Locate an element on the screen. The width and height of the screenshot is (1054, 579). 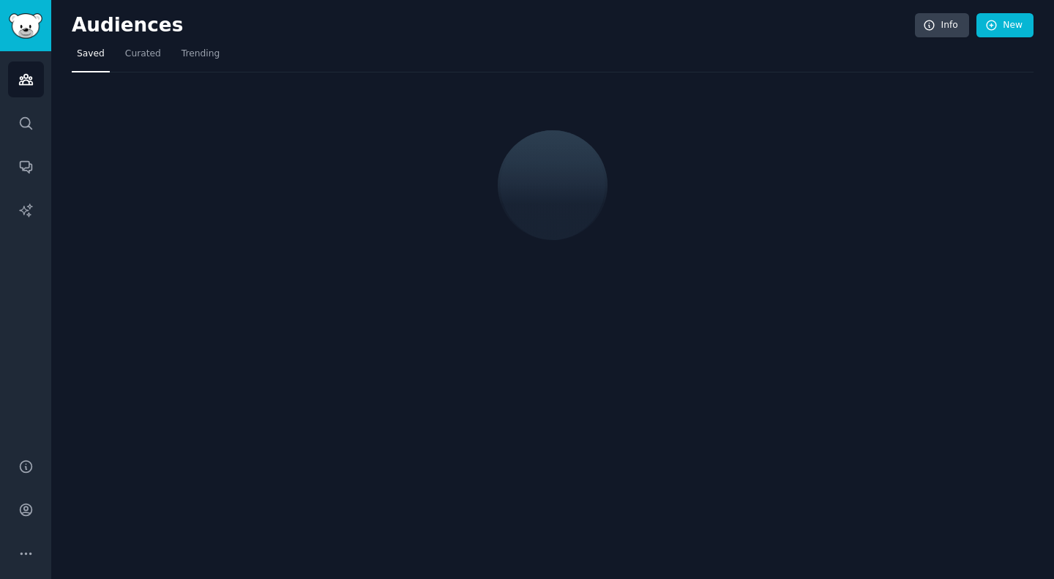
a: Trending is located at coordinates (201, 57).